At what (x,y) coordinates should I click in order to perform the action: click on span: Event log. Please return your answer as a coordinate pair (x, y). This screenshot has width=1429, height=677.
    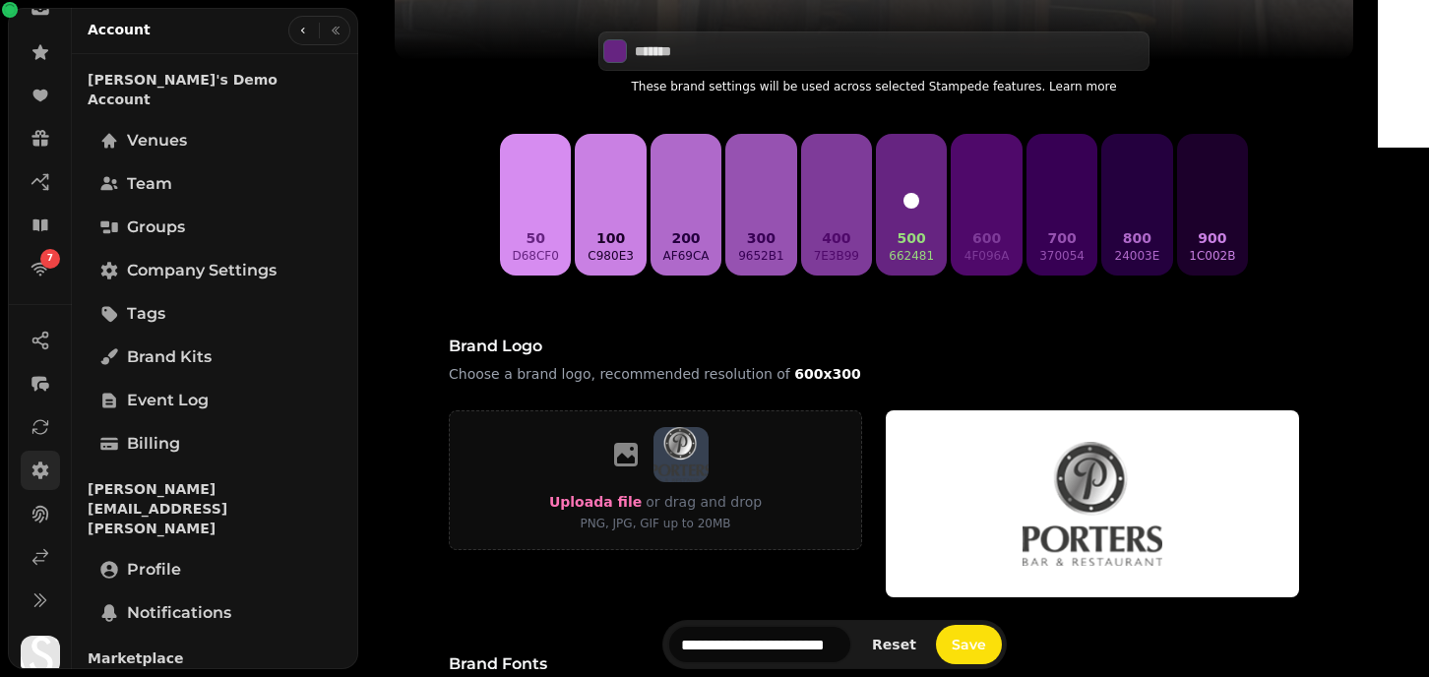
    Looking at the image, I should click on (167, 401).